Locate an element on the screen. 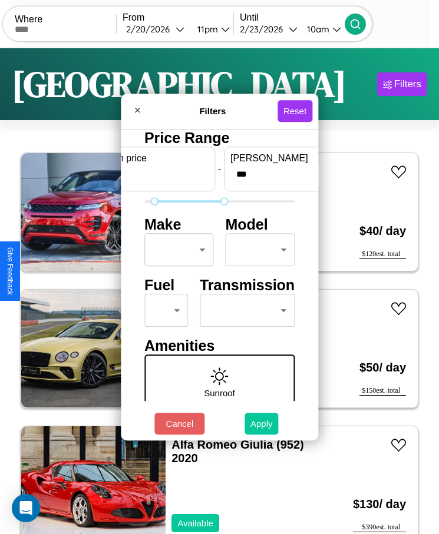  h3: $ 130 / day is located at coordinates (379, 504).